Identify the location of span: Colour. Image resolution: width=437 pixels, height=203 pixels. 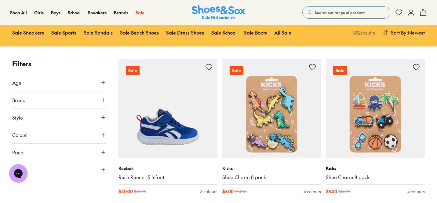
(20, 135).